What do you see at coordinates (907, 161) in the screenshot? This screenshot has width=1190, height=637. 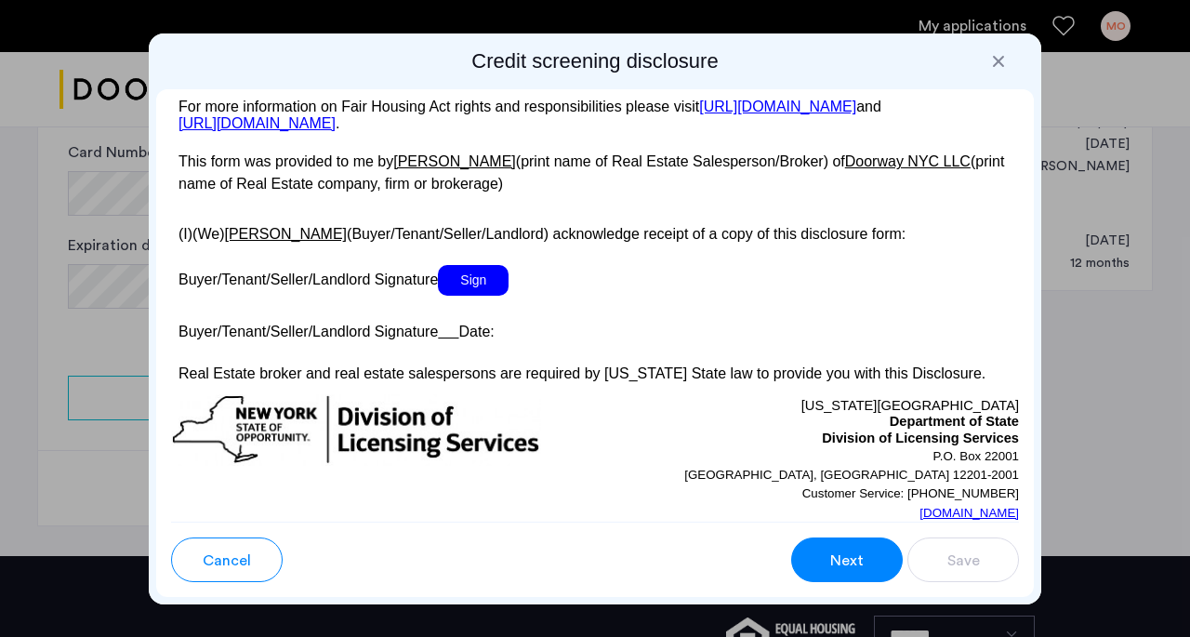 I see `u: Doorway NYC LLC` at bounding box center [907, 161].